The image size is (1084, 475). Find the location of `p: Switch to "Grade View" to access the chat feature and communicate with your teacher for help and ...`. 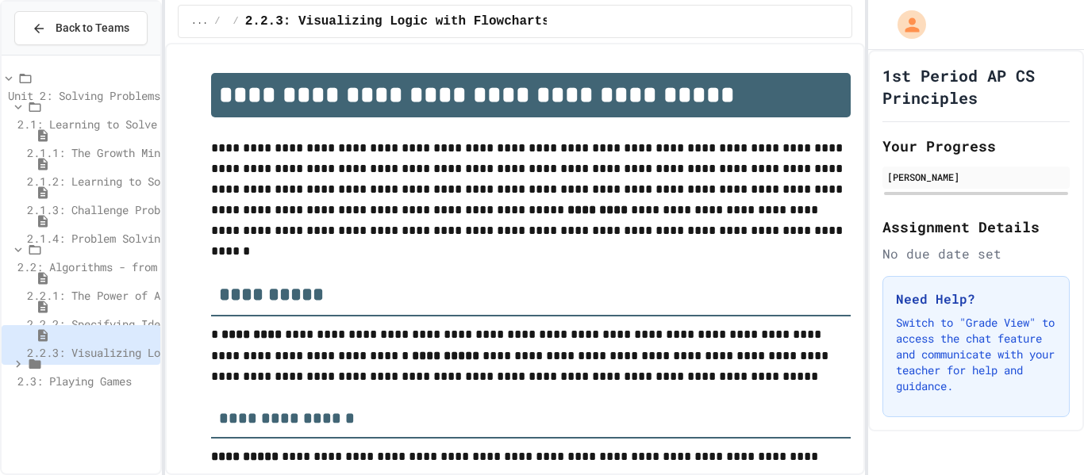

p: Switch to "Grade View" to access the chat feature and communicate with your teacher for help and ... is located at coordinates (976, 355).